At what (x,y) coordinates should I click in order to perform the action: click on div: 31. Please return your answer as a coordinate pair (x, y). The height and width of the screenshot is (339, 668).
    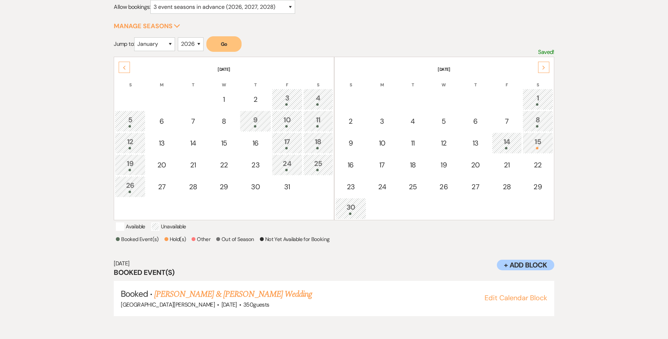
    Looking at the image, I should click on (287, 187).